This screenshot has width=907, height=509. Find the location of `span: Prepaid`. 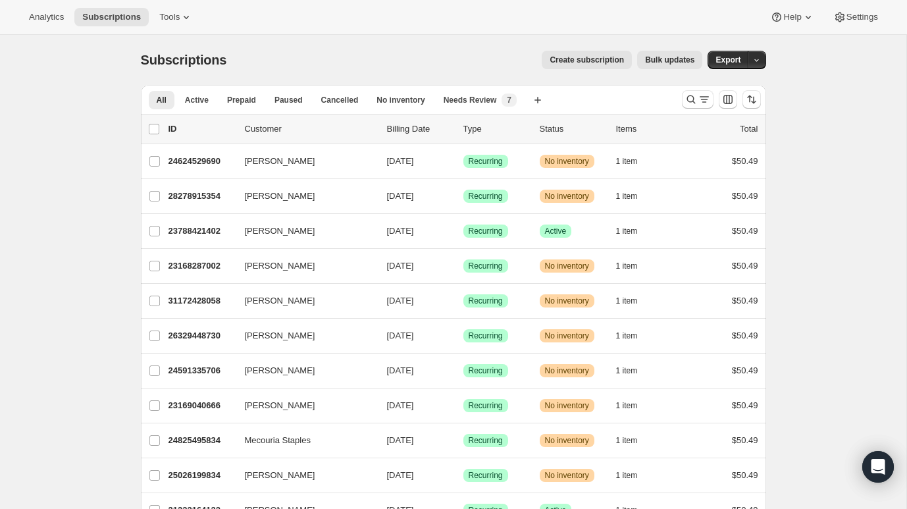

span: Prepaid is located at coordinates (241, 100).